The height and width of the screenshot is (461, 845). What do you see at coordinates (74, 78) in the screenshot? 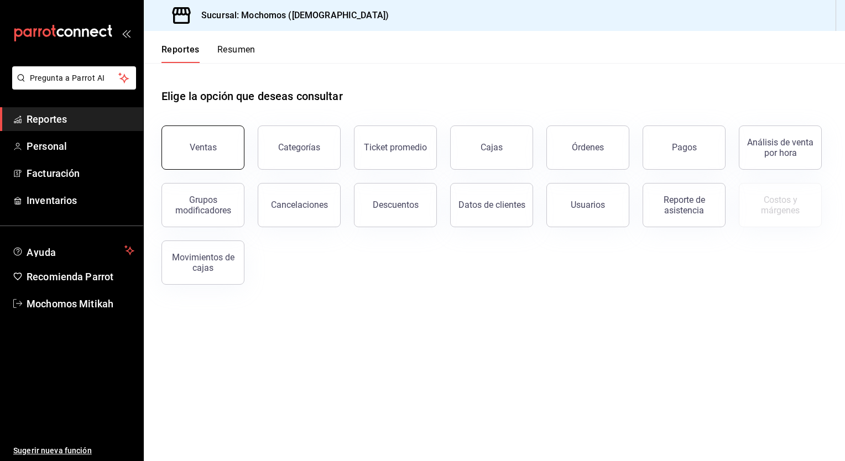
I see `span: Pregunta a Parrot AI` at bounding box center [74, 78].